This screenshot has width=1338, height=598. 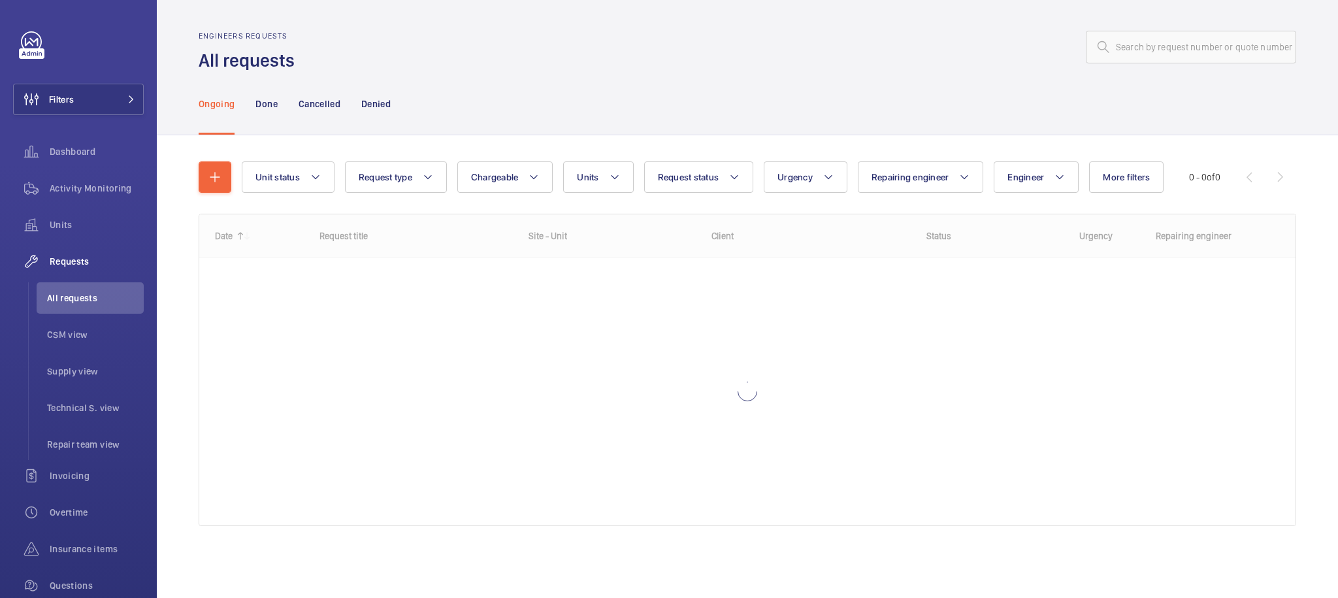 I want to click on span: More filters, so click(x=1126, y=177).